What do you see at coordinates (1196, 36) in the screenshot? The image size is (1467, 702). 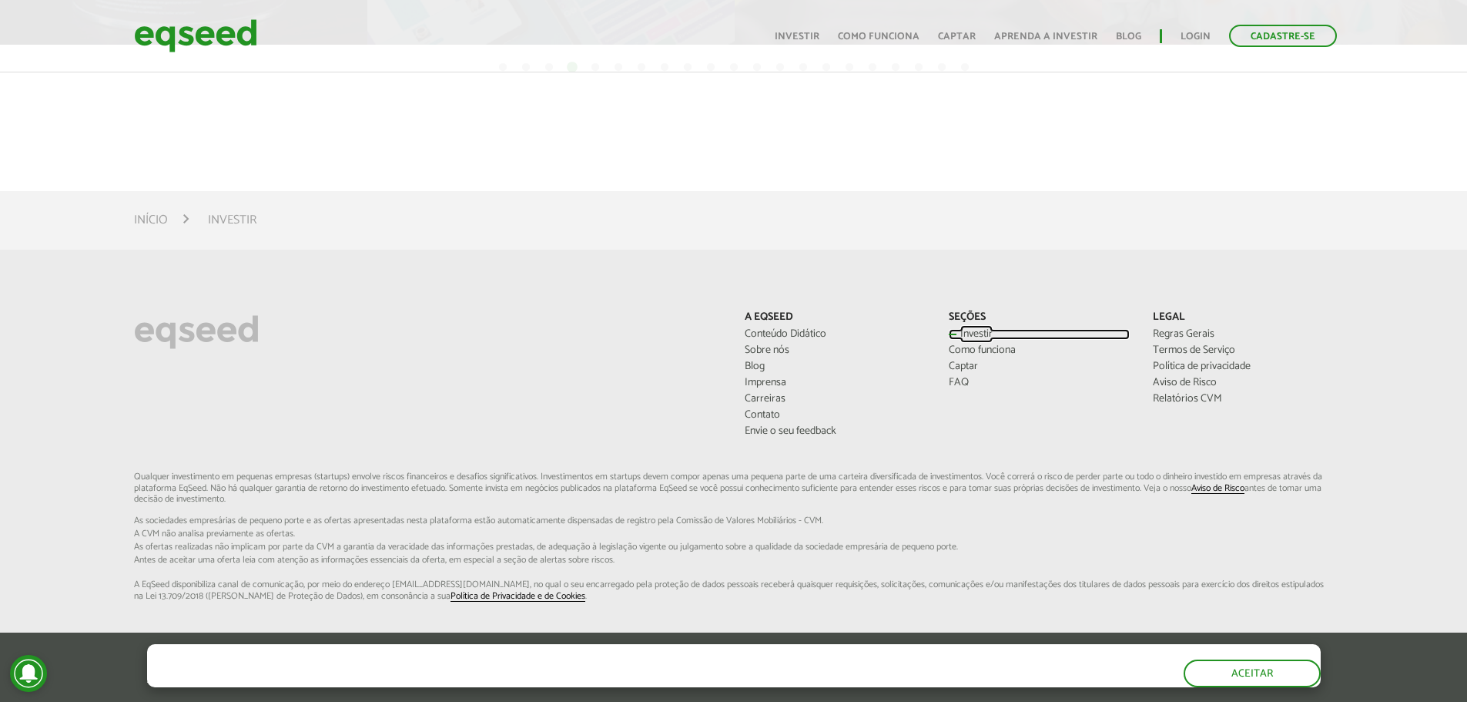 I see `a: Login` at bounding box center [1196, 36].